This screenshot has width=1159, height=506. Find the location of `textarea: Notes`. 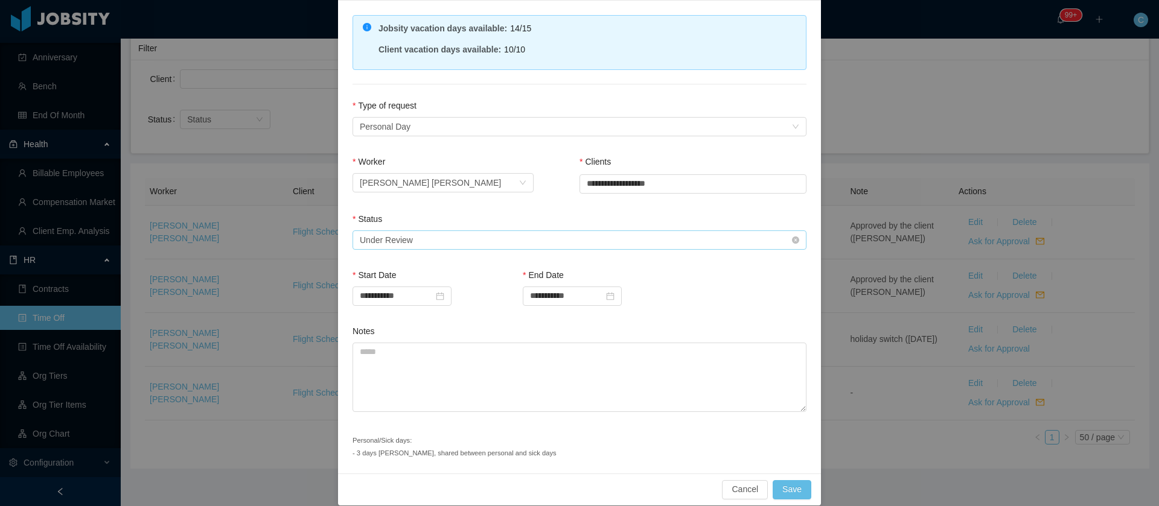

textarea: Notes is located at coordinates (579, 377).